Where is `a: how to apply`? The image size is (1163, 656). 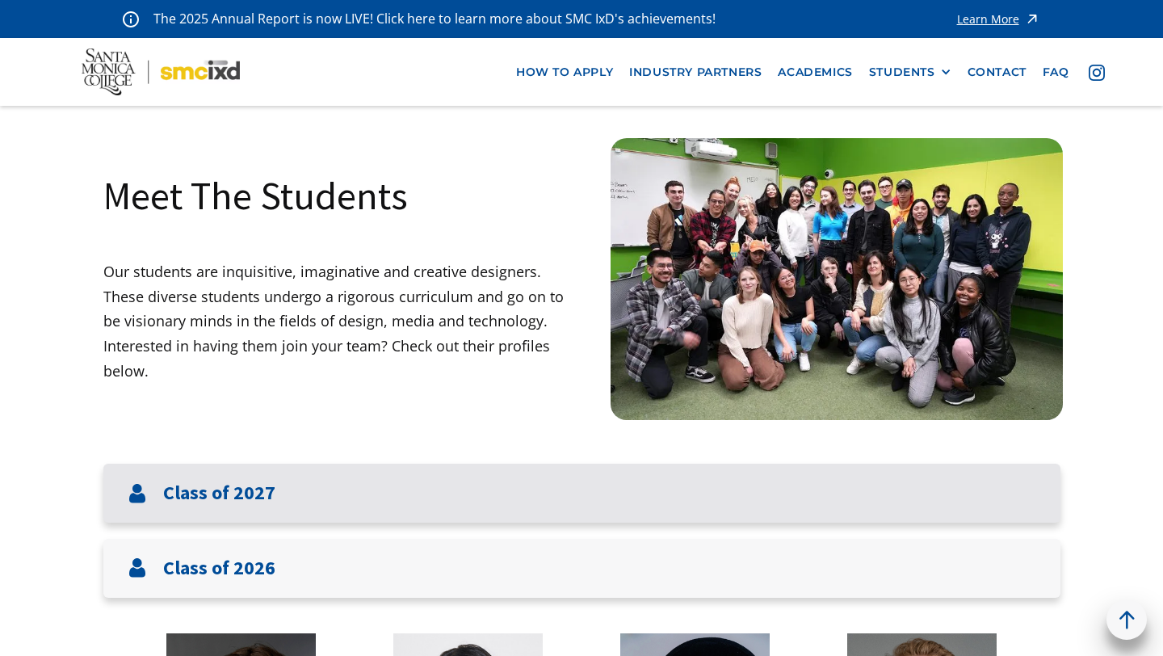
a: how to apply is located at coordinates (564, 72).